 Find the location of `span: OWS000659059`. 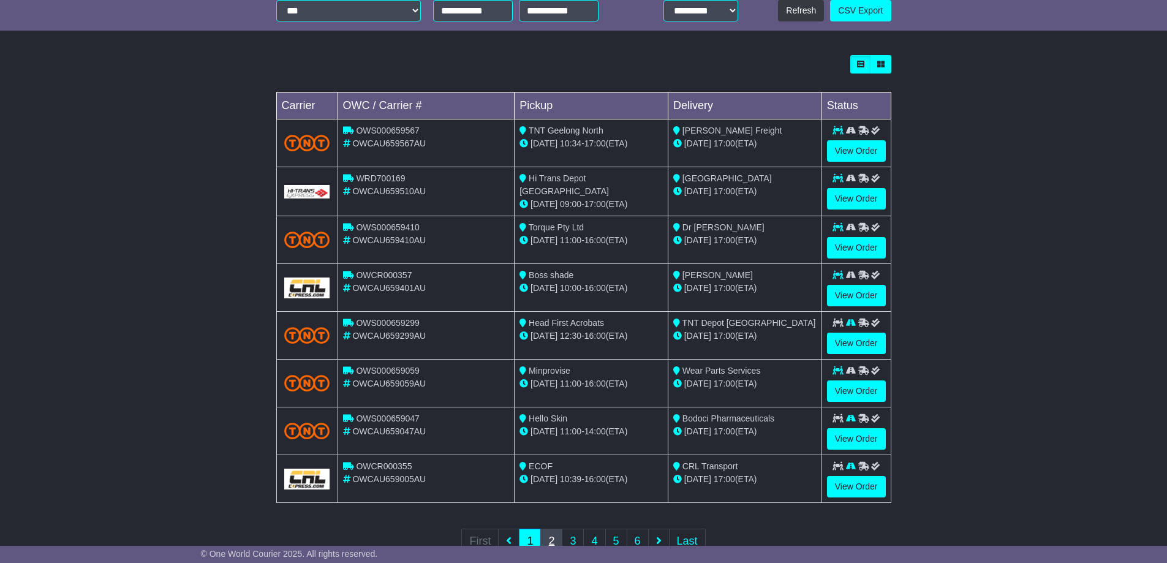

span: OWS000659059 is located at coordinates (388, 371).